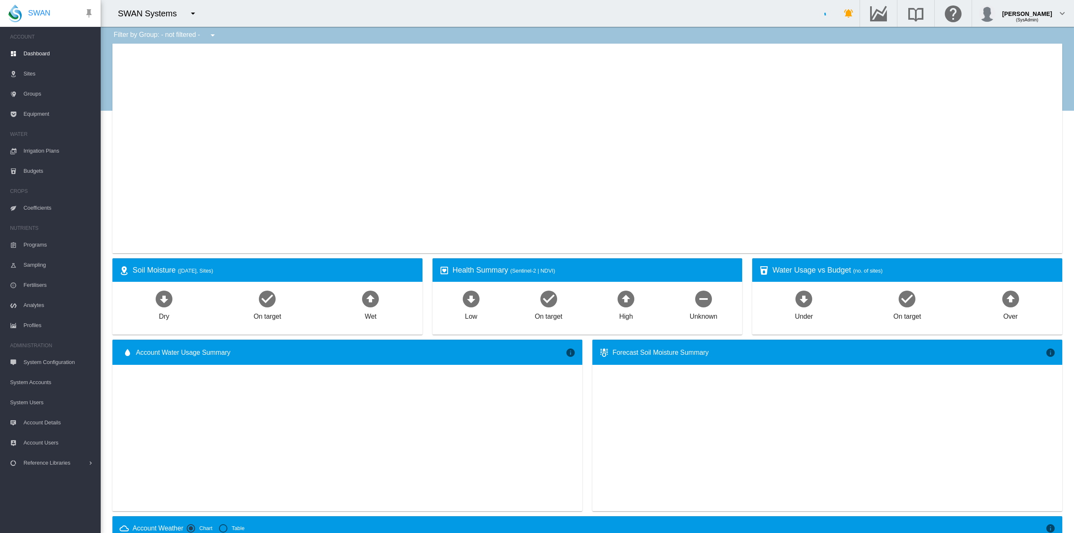 This screenshot has height=533, width=1074. What do you see at coordinates (52, 346) in the screenshot?
I see `span: ADMINISTRATION` at bounding box center [52, 346].